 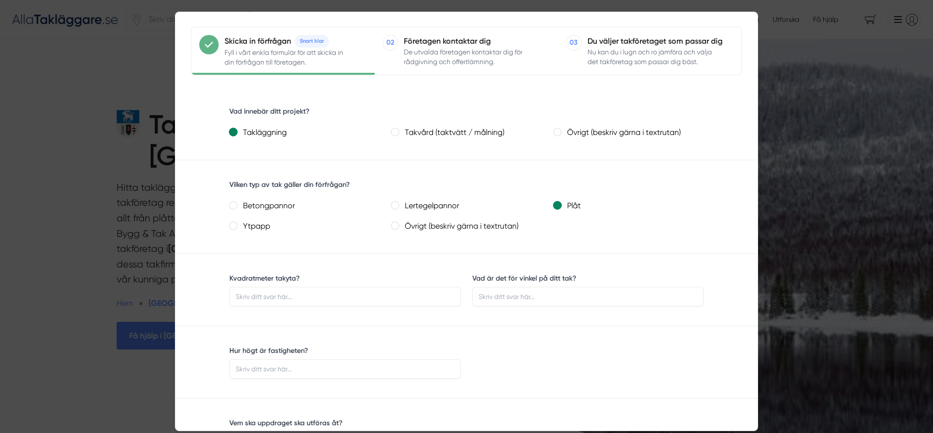 I want to click on span: De utvalda företagen kontaktar dig för rådgivning och offertlämning., so click(x=469, y=57).